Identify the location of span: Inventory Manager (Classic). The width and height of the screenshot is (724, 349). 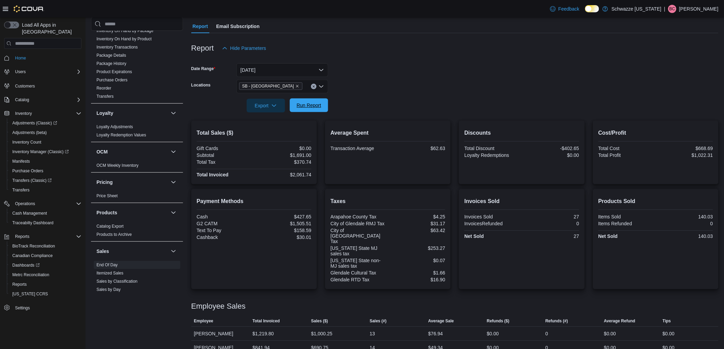
(46, 152).